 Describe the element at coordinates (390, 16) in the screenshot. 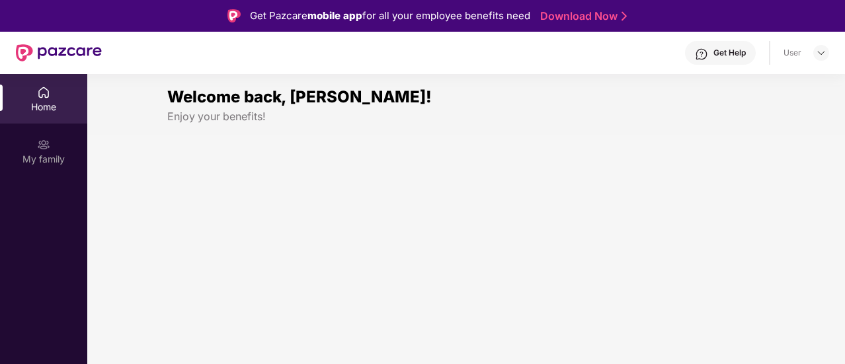

I see `div: Get Pazcare for all your employee benefits need` at that location.